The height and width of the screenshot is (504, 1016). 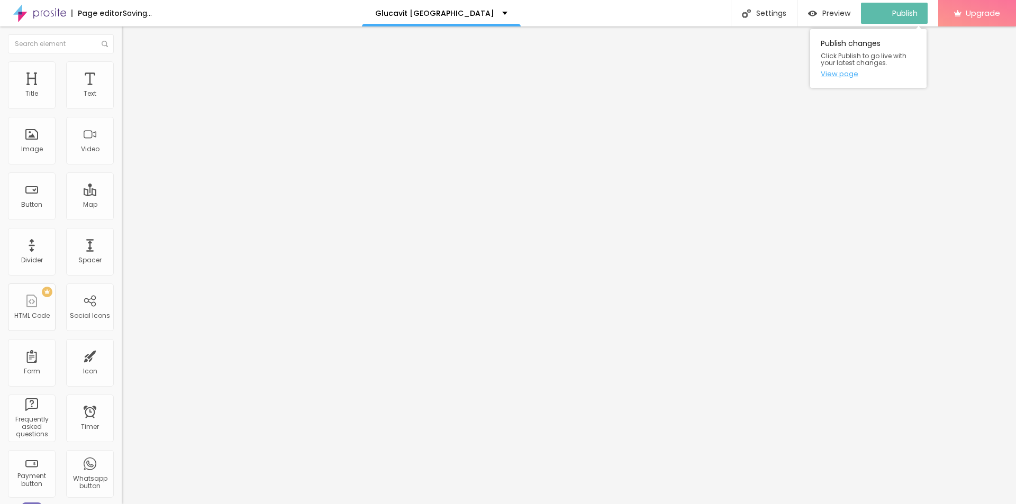 What do you see at coordinates (868, 58) in the screenshot?
I see `div: Publish changes` at bounding box center [868, 58].